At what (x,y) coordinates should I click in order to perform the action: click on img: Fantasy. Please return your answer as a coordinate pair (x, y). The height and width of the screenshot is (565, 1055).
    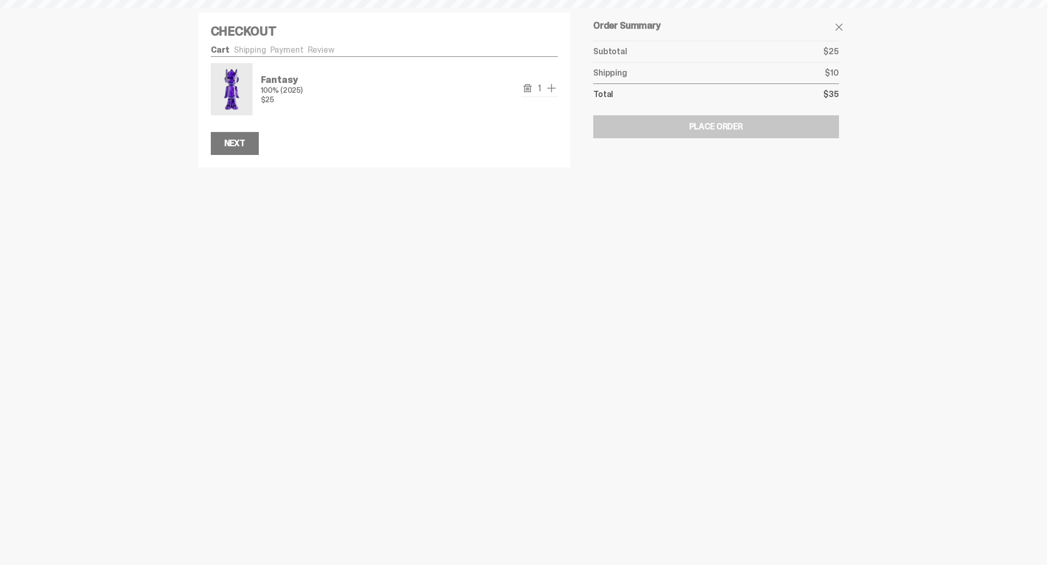
    Looking at the image, I should click on (232, 89).